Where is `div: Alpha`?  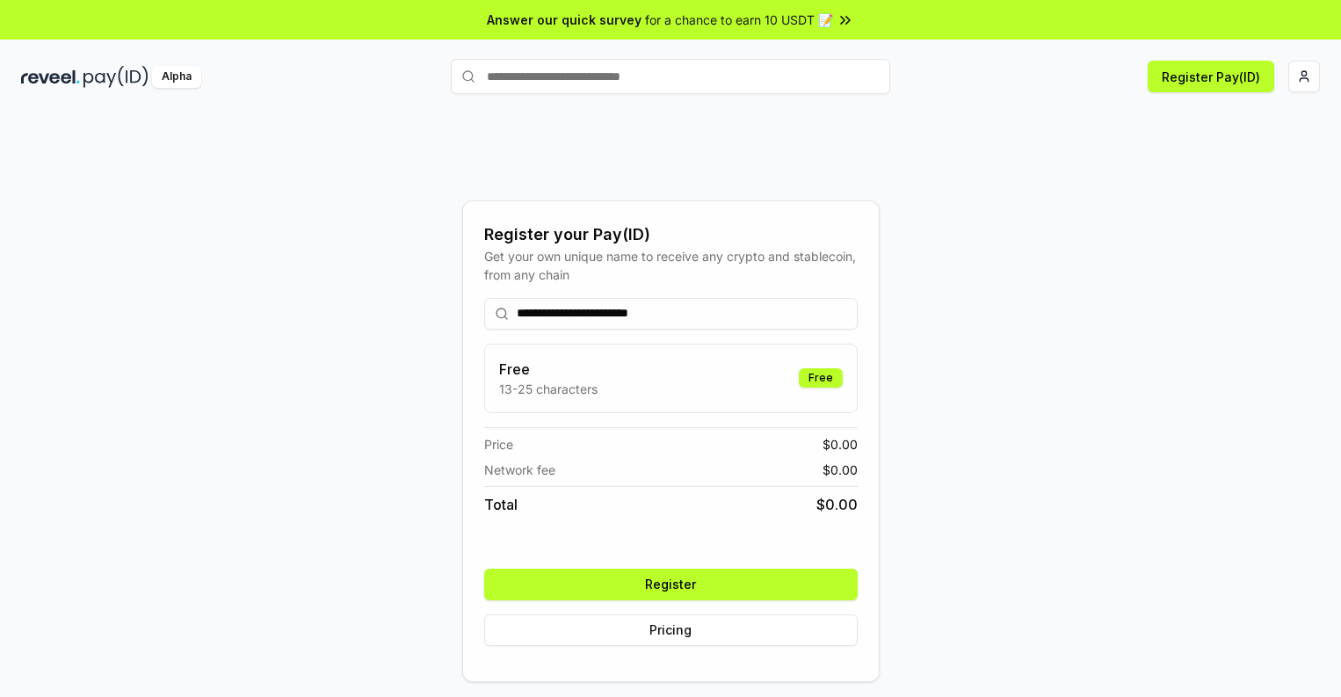
div: Alpha is located at coordinates (177, 76).